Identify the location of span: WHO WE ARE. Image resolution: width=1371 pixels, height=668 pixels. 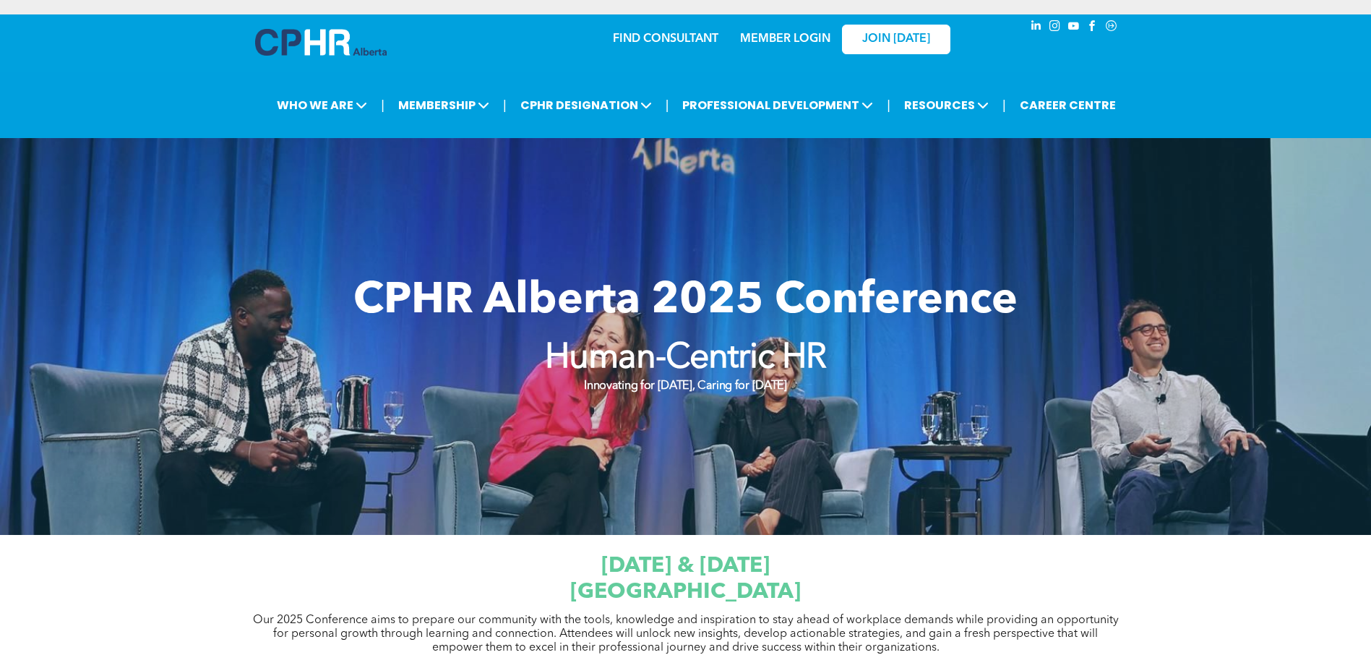
(322, 105).